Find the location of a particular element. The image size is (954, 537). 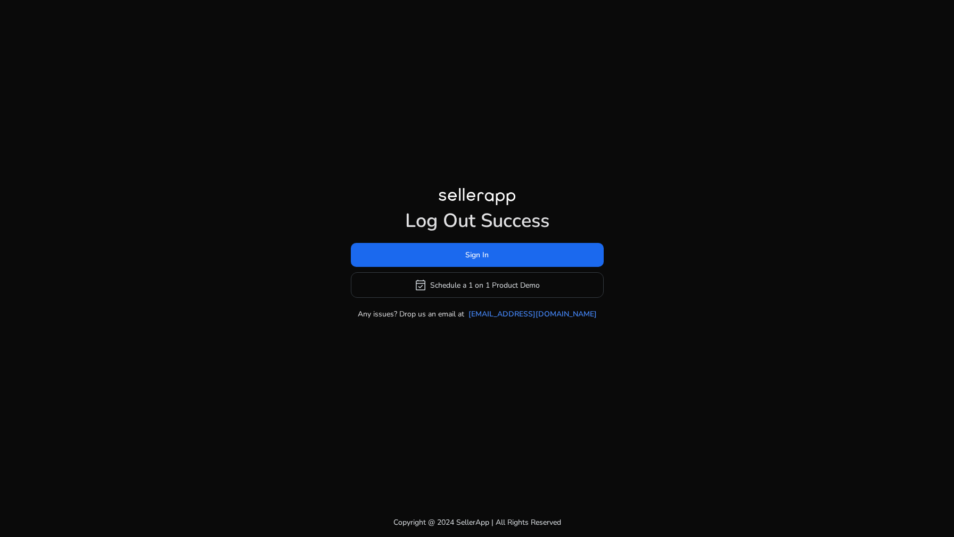

button: Sign In is located at coordinates (477, 254).